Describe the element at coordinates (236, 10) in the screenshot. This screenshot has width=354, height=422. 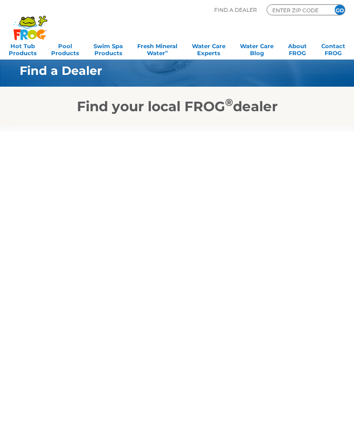
I see `p: Find A Dealer` at that location.